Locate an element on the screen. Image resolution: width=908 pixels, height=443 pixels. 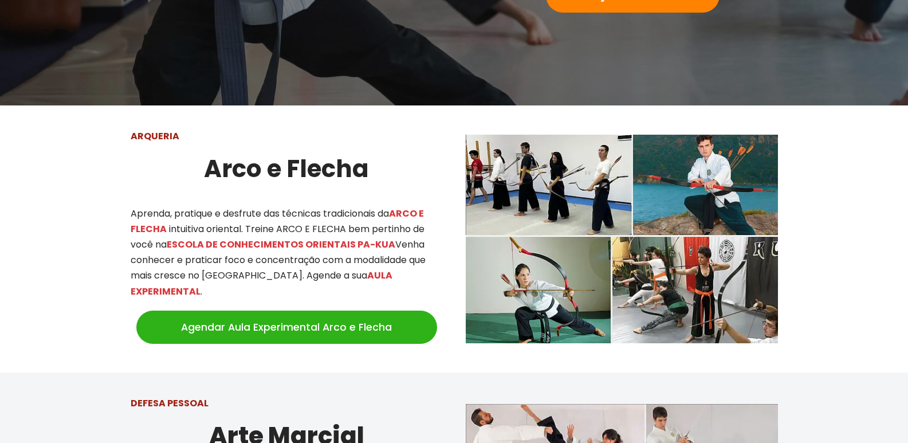
strong: DEFESA PESSOAL is located at coordinates (170, 403).